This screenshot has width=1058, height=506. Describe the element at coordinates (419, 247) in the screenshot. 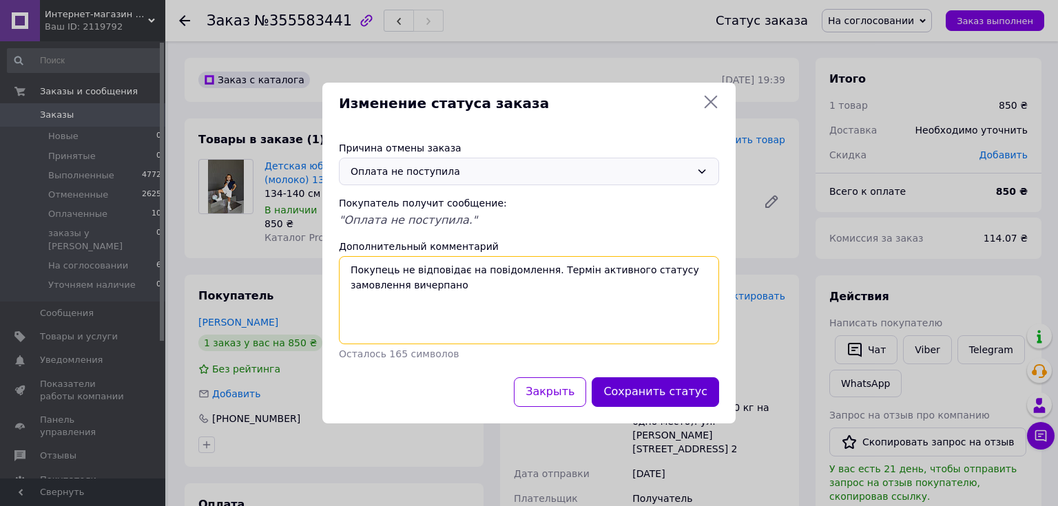

I see `label: Дополнительный комментарий` at that location.